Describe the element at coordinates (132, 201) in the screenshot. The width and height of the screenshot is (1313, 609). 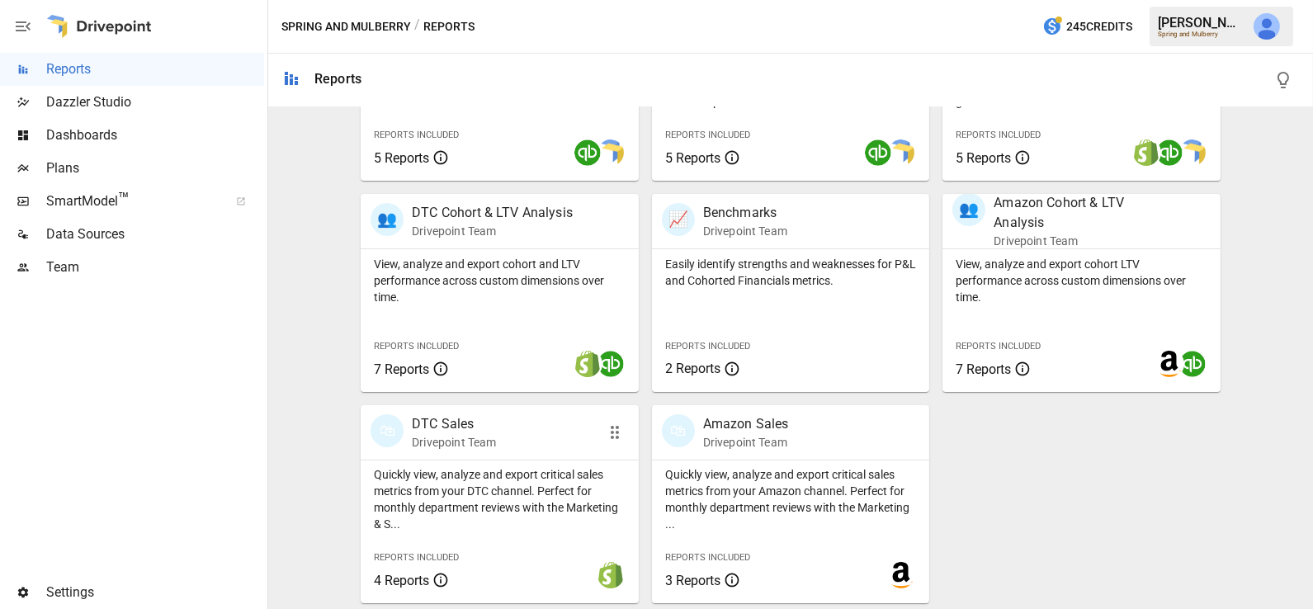
I see `span: SmartModel` at that location.